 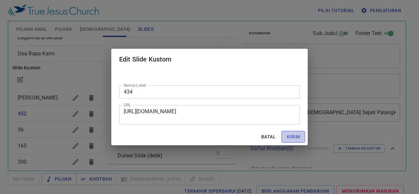 I want to click on h2: Edit Slide Kustom, so click(x=210, y=59).